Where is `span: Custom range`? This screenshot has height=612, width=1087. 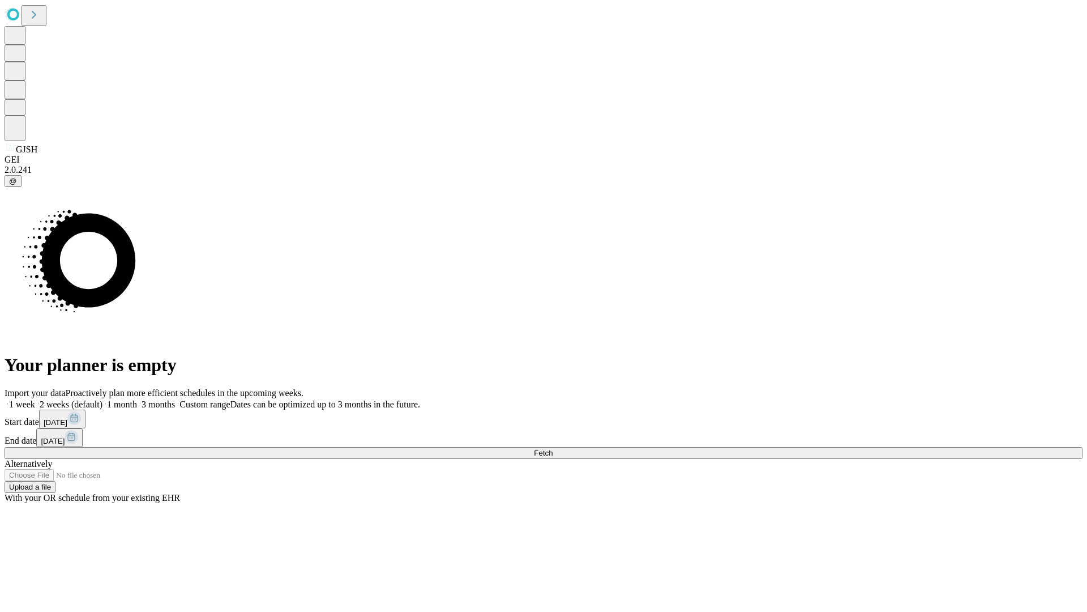 span: Custom range is located at coordinates (204, 404).